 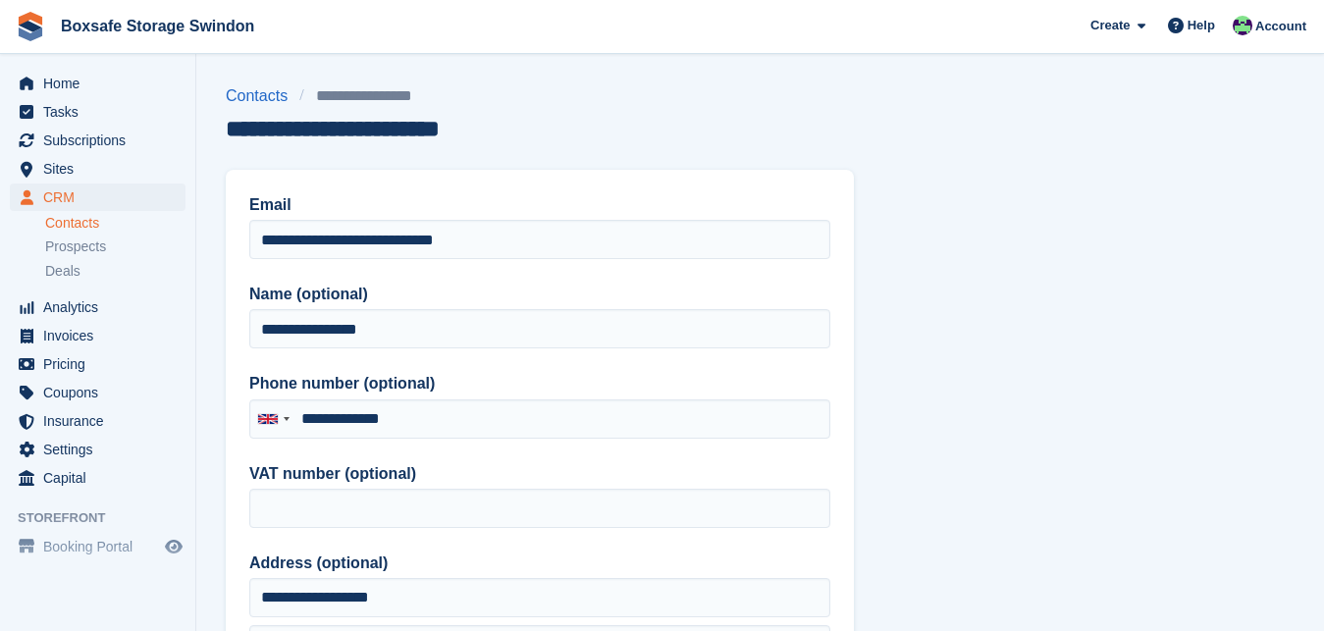 What do you see at coordinates (540, 563) in the screenshot?
I see `label: Address (optional)` at bounding box center [540, 563].